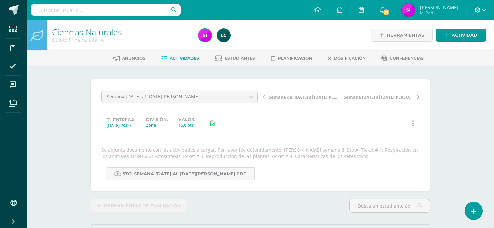  Describe the element at coordinates (180, 58) in the screenshot. I see `a: Actividades` at that location.